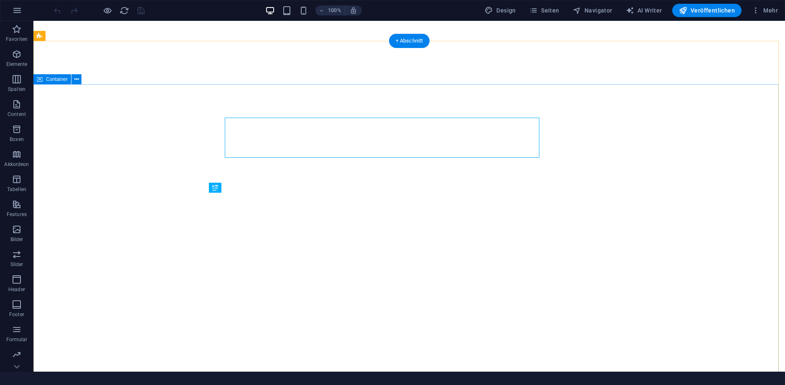 This screenshot has height=385, width=785. I want to click on p: Tabellen, so click(17, 190).